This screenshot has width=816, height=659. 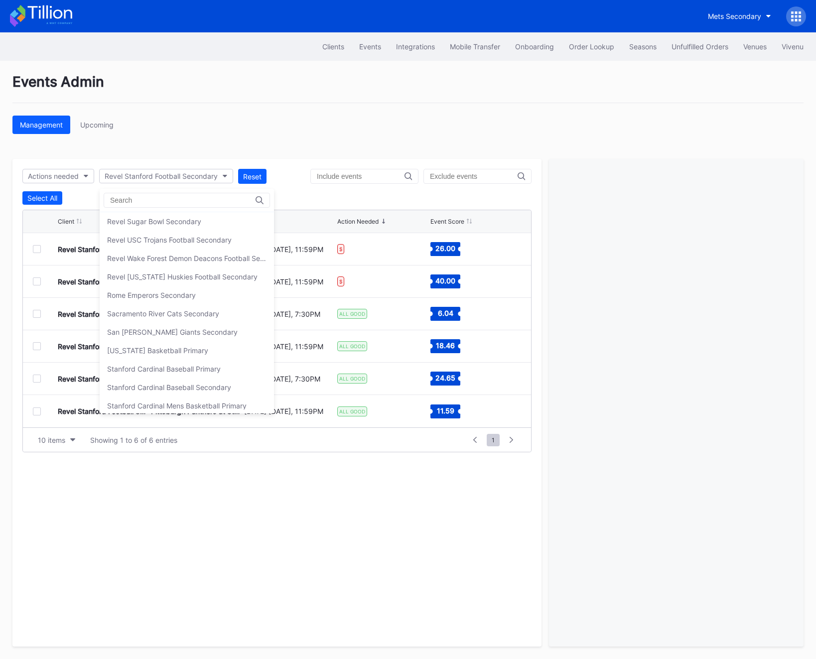 I want to click on div: Stanford Cardinal Mens Basketball Primary, so click(x=177, y=405).